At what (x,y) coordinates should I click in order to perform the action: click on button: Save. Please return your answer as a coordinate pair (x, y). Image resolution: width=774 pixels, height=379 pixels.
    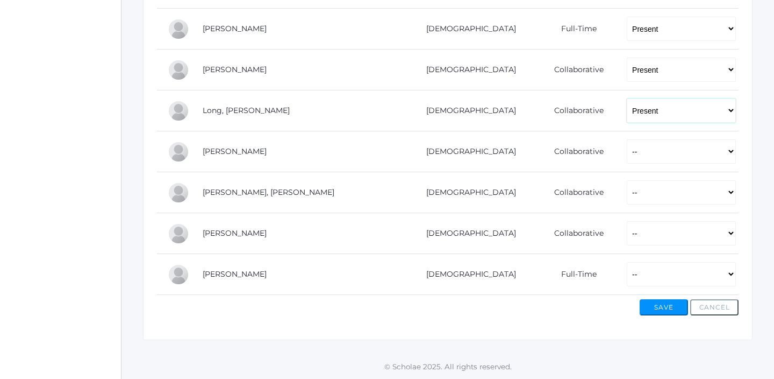
    Looking at the image, I should click on (664, 307).